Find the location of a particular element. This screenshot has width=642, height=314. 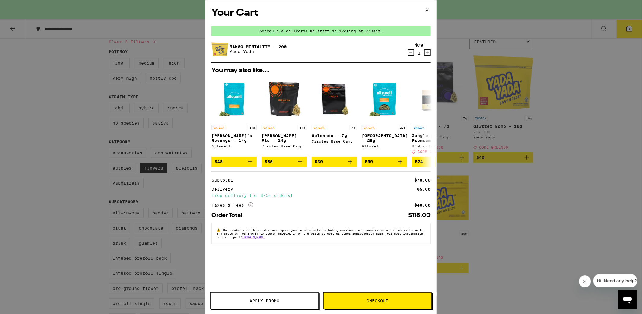

img: Mango Mintality - 20g is located at coordinates (220, 49).